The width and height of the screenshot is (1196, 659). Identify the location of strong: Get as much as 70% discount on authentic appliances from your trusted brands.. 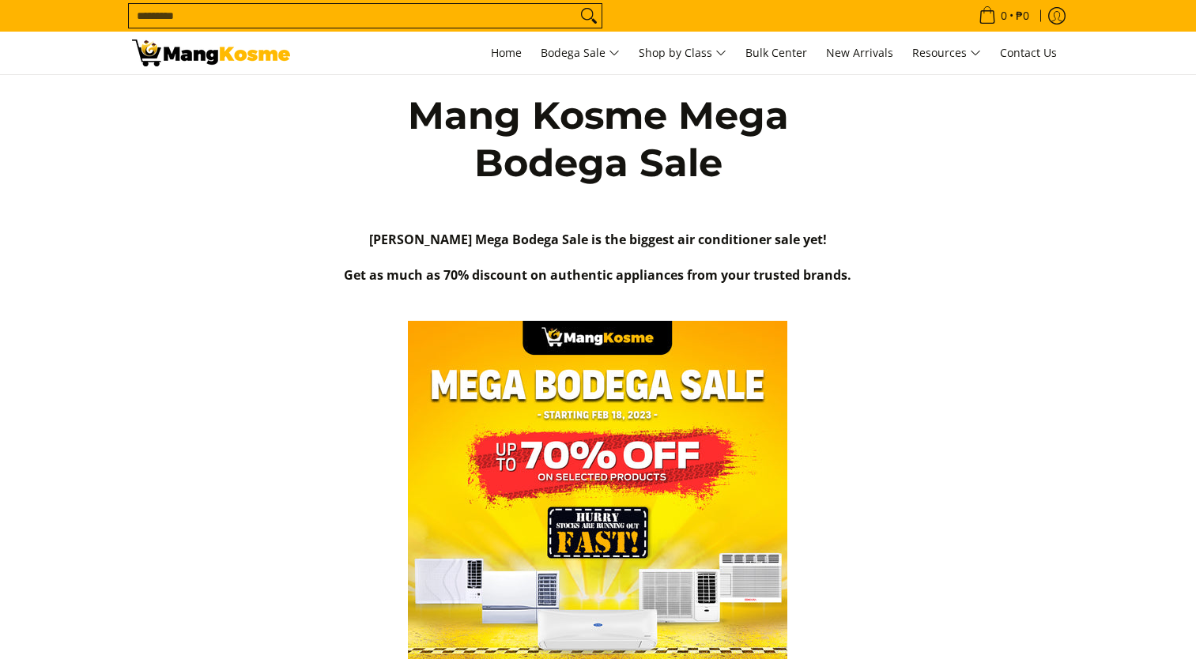
(598, 275).